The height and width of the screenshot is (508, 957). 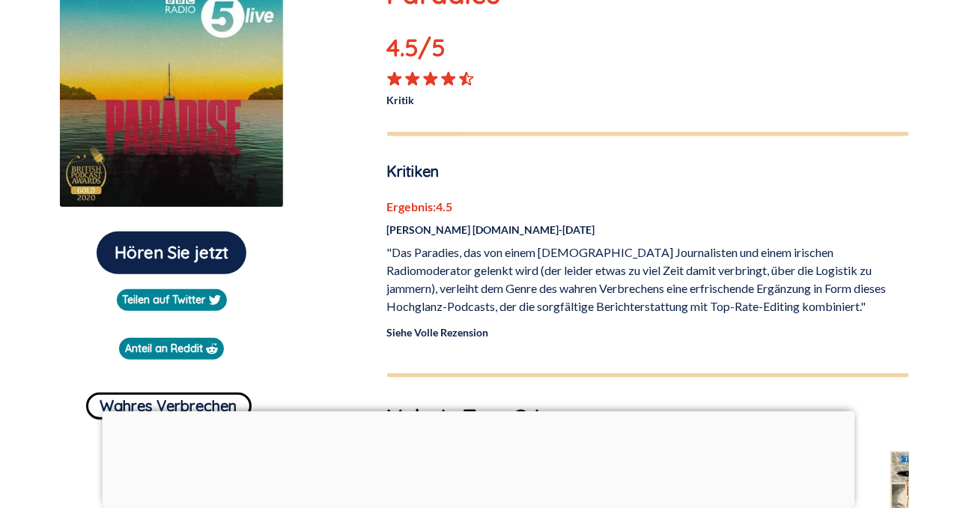 I want to click on p: Kritiken, so click(x=648, y=171).